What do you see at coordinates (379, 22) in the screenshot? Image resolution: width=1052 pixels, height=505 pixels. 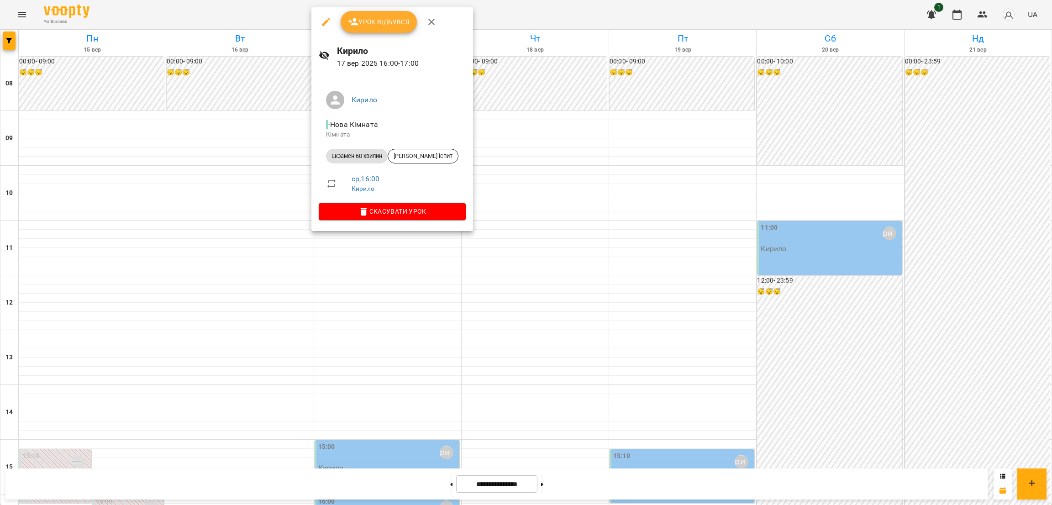 I see `span: Урок відбувся` at bounding box center [379, 22].